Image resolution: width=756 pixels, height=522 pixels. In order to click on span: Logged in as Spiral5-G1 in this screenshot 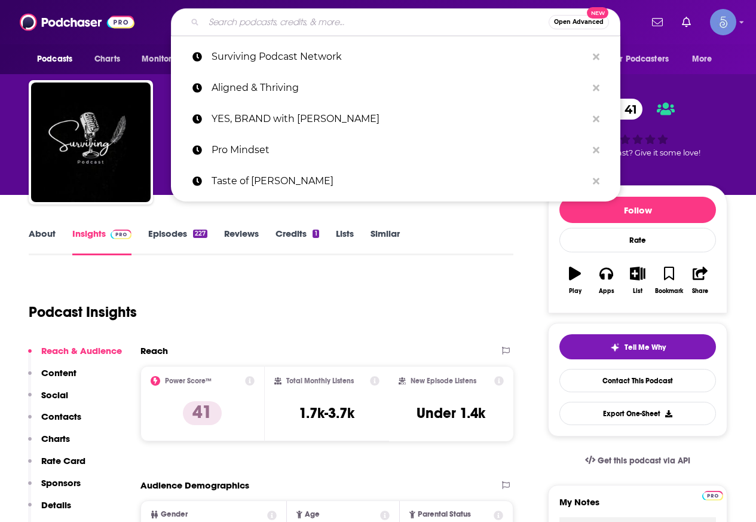, I will do `click(723, 22)`.